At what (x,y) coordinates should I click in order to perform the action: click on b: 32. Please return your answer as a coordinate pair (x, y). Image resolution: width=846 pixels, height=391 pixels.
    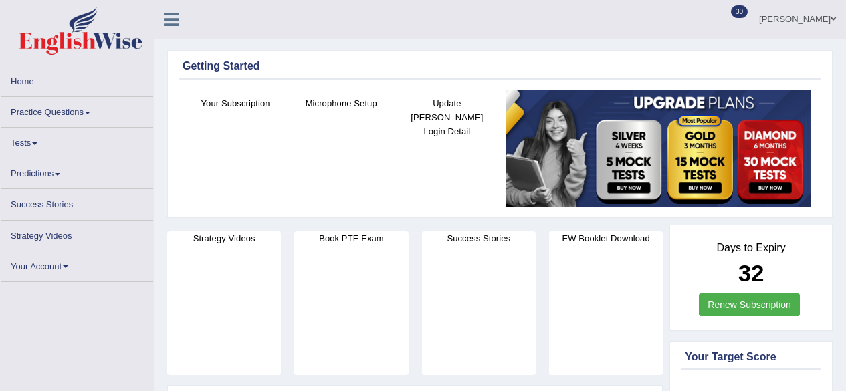
    Looking at the image, I should click on (751, 273).